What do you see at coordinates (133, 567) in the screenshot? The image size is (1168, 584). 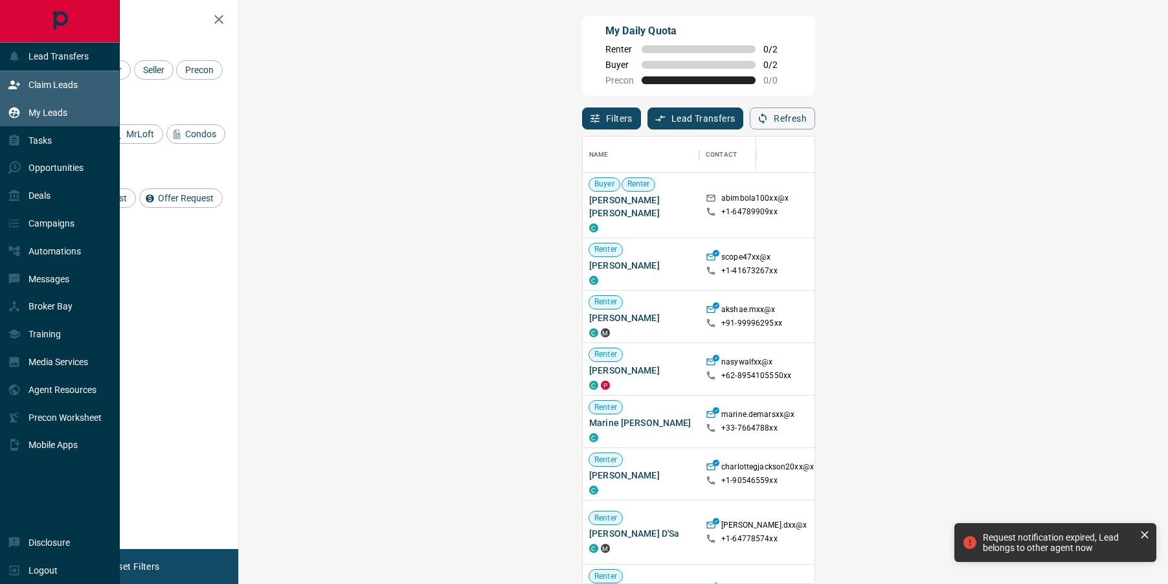 I see `button: Reset Filters` at bounding box center [133, 567].